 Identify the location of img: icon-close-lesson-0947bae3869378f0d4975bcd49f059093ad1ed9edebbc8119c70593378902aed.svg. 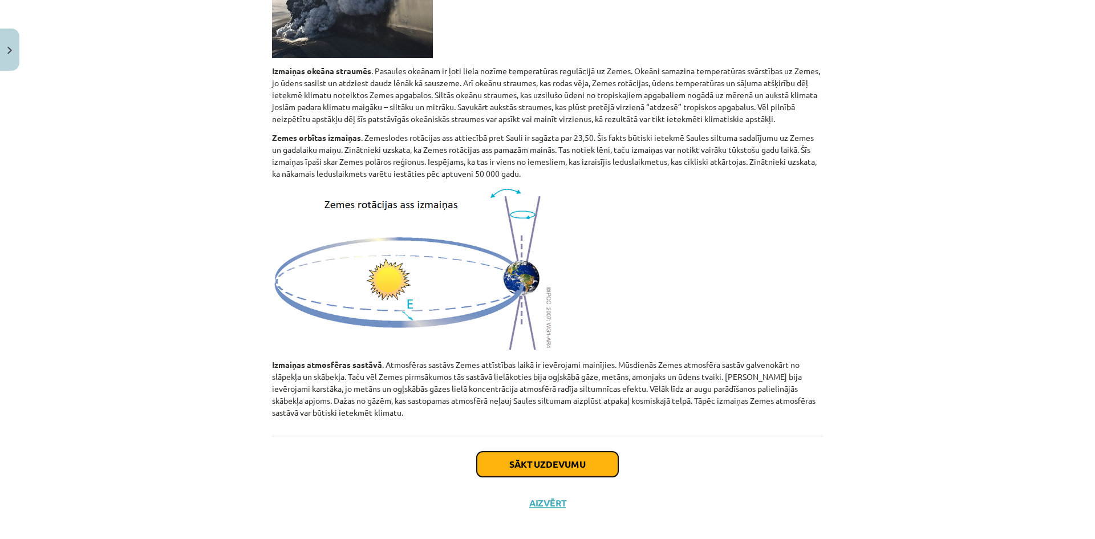
(10, 50).